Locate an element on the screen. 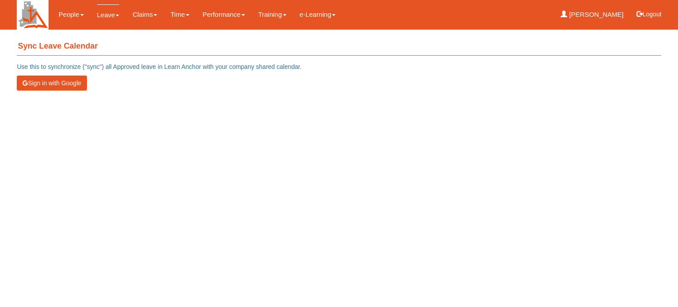 The image size is (678, 307). button: Sign in with Google is located at coordinates (52, 83).